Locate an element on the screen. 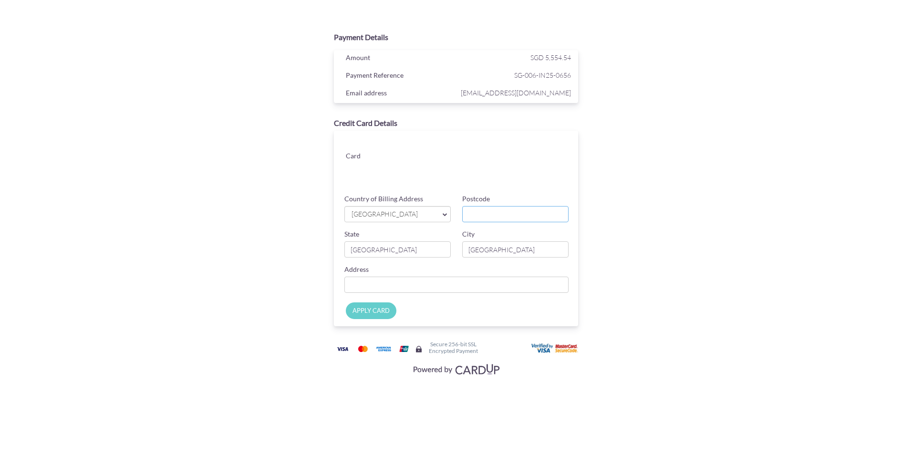 The width and height of the screenshot is (912, 455). div: Email address is located at coordinates (398, 94).